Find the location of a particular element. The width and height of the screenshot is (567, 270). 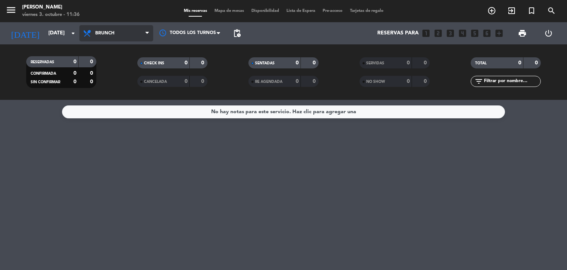

i: filter_list is located at coordinates (479, 81).